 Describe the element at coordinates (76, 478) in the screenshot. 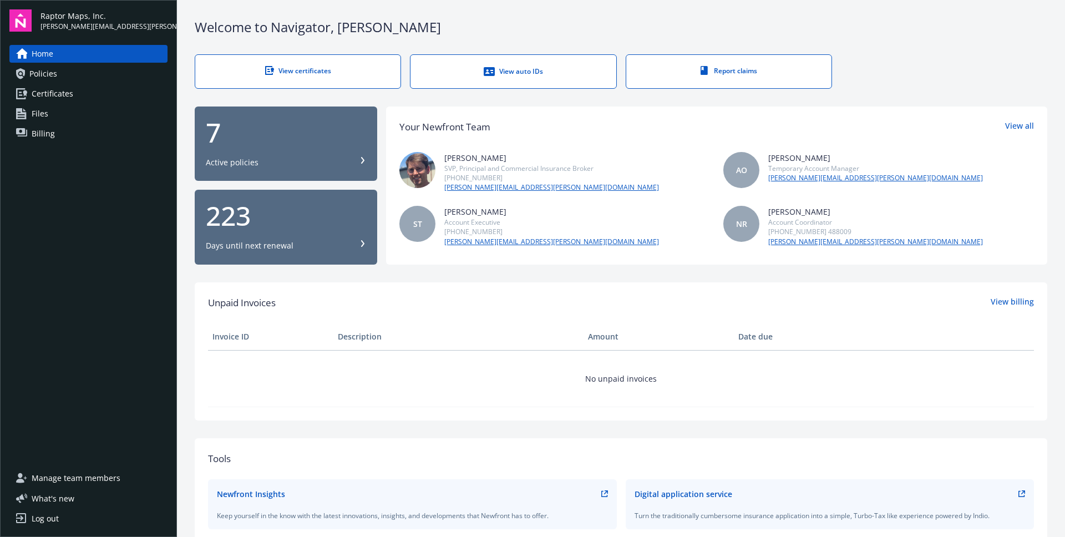

I see `span: Manage team members` at that location.